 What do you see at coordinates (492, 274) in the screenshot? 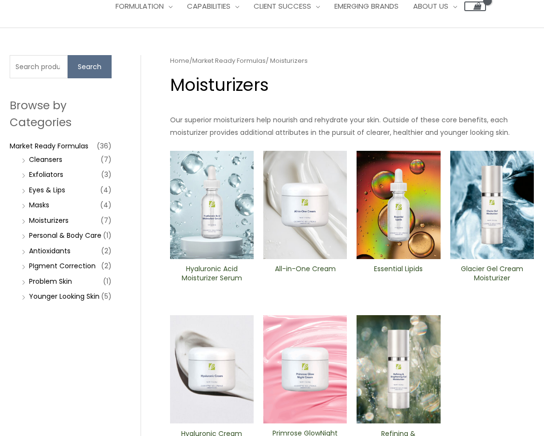
I see `h2: Glacier Gel Cream Moisturizer` at bounding box center [492, 274].